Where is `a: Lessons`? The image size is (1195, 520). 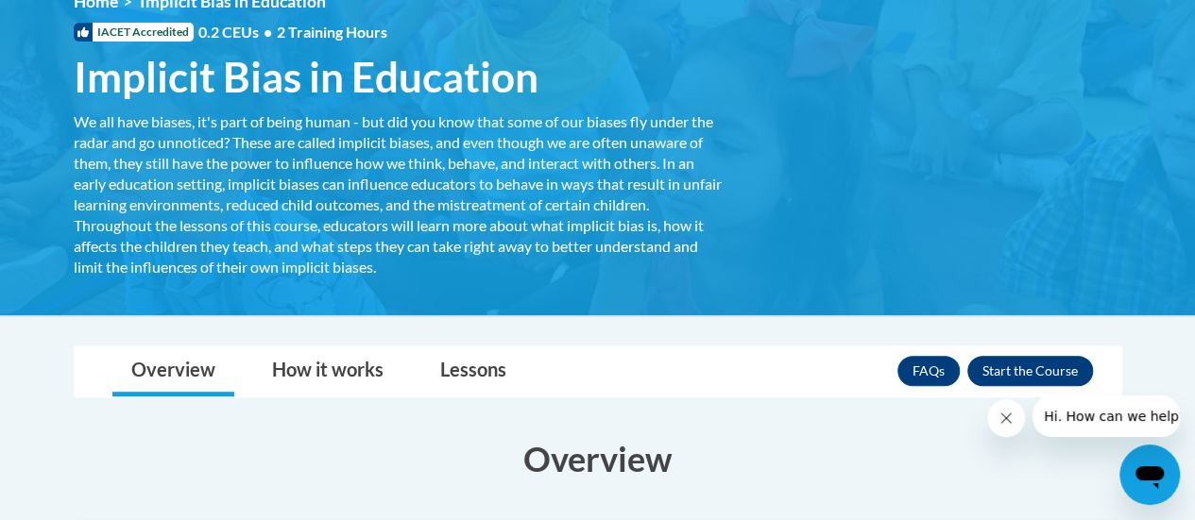
a: Lessons is located at coordinates (473, 371).